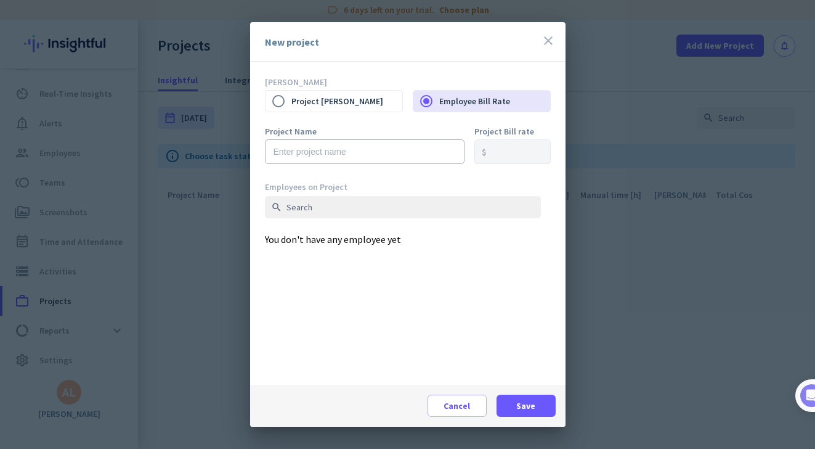 The image size is (815, 449). What do you see at coordinates (365, 152) in the screenshot?
I see `input: Enter project name` at bounding box center [365, 152].